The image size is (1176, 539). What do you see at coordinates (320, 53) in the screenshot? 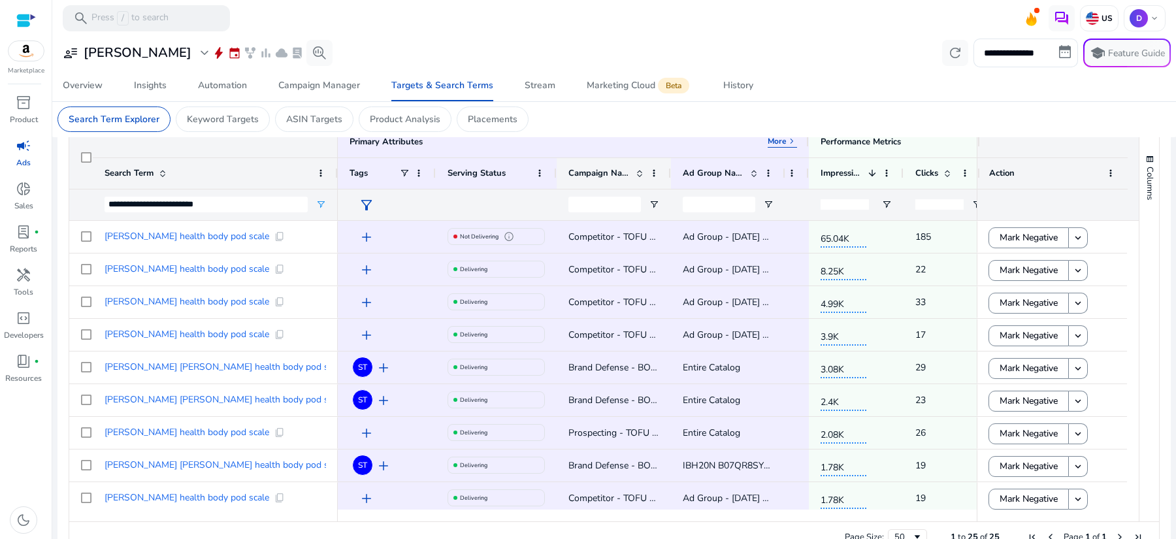
I see `span: search_insights` at bounding box center [320, 53].